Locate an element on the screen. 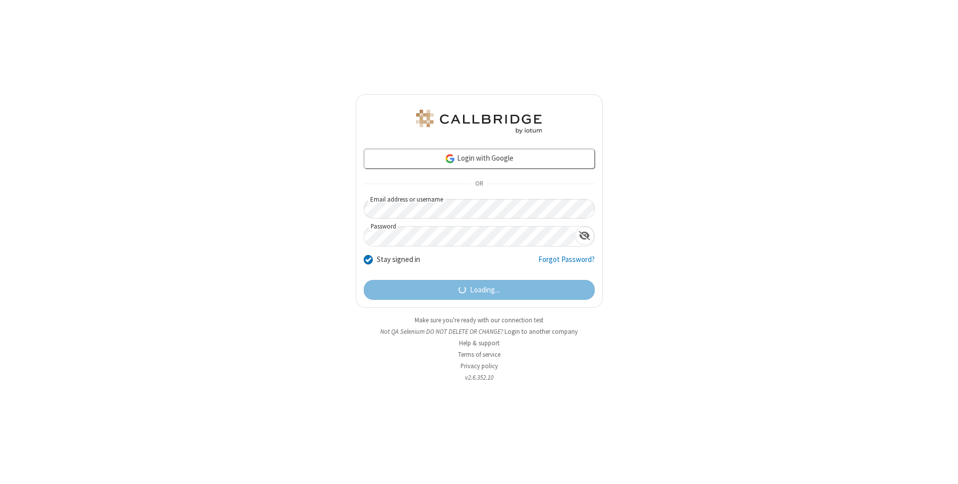 This screenshot has width=958, height=484. button: Login to another company is located at coordinates (541, 331).